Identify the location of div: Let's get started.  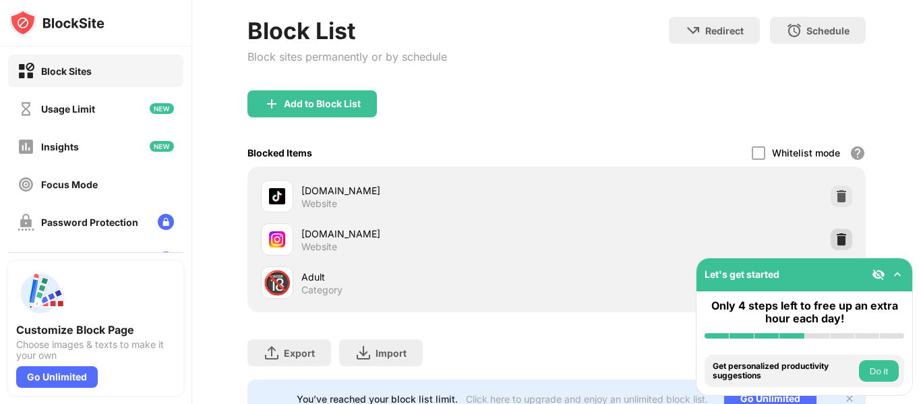
(742, 274).